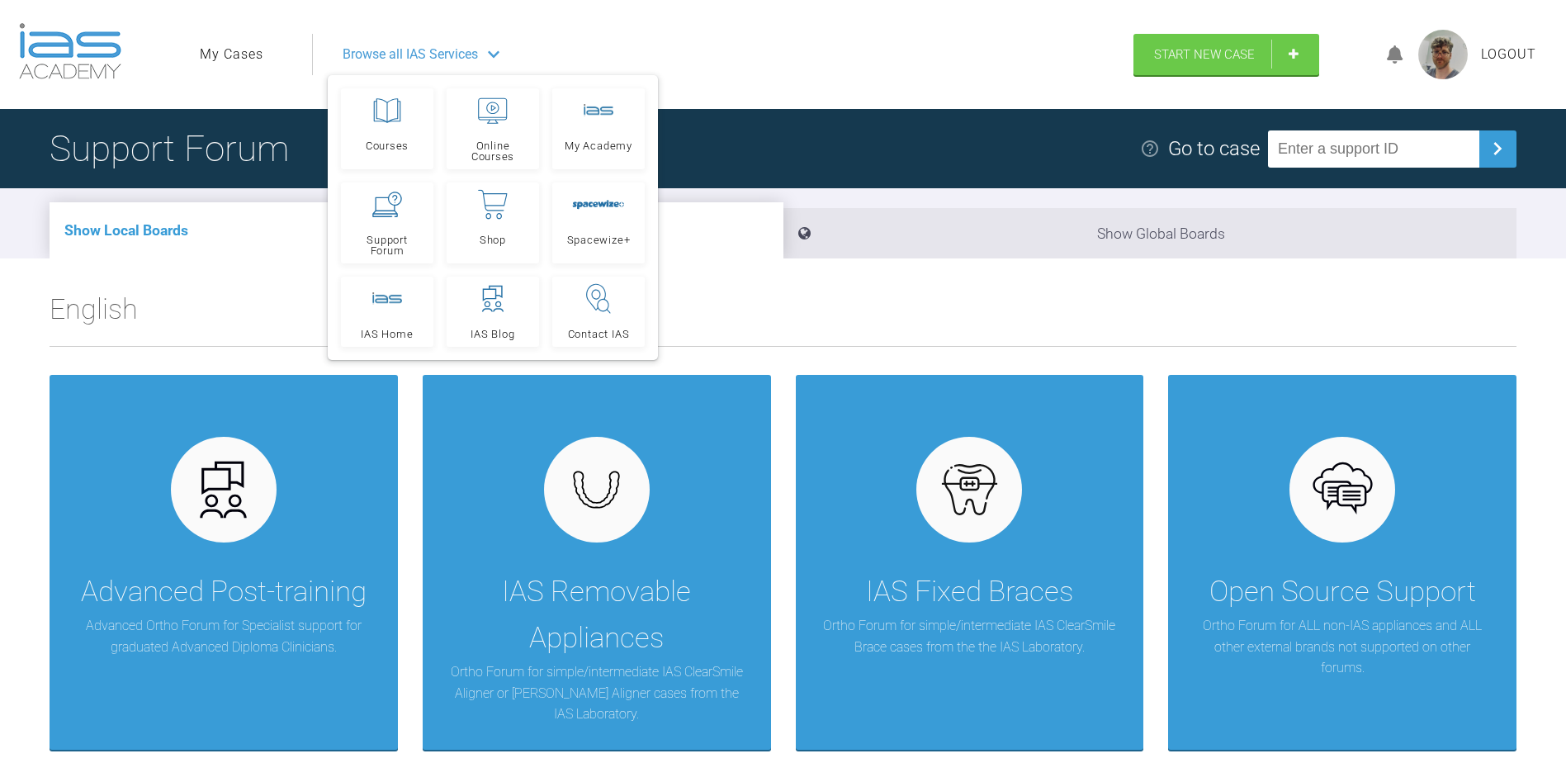  Describe the element at coordinates (596, 489) in the screenshot. I see `img: removables.927eaa4e.svg` at that location.